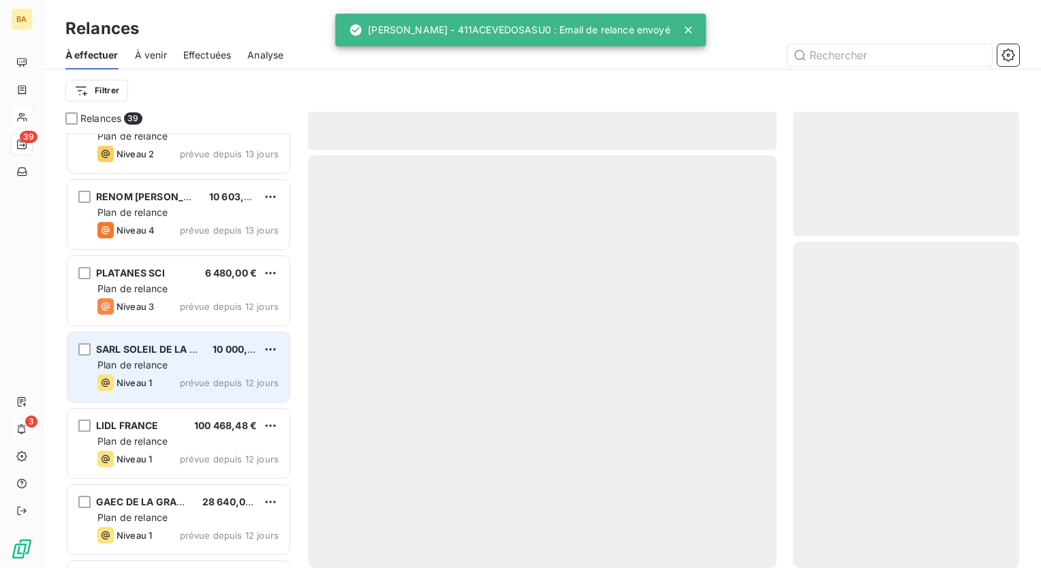 The image size is (1041, 568). Describe the element at coordinates (92, 55) in the screenshot. I see `span: À effectuer` at that location.